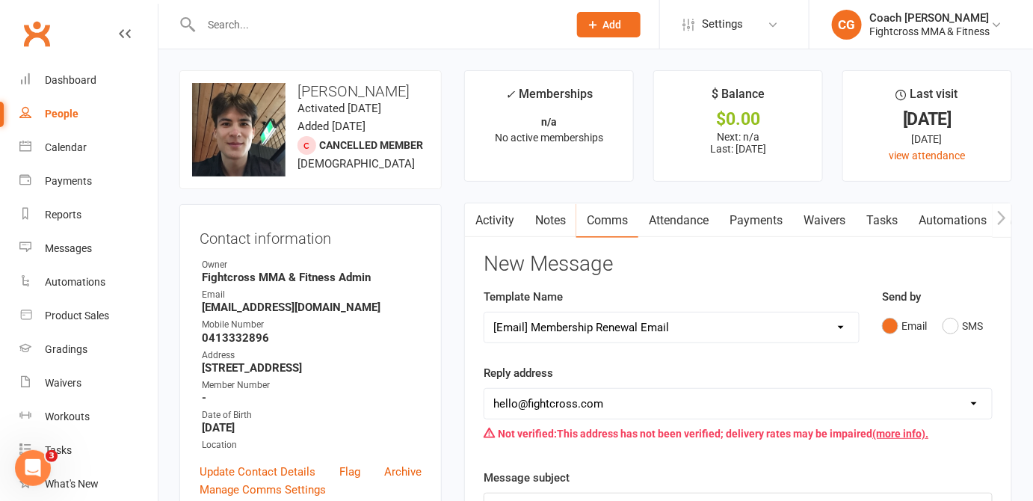 This screenshot has height=501, width=1033. What do you see at coordinates (37, 34) in the screenshot?
I see `a: Clubworx` at bounding box center [37, 34].